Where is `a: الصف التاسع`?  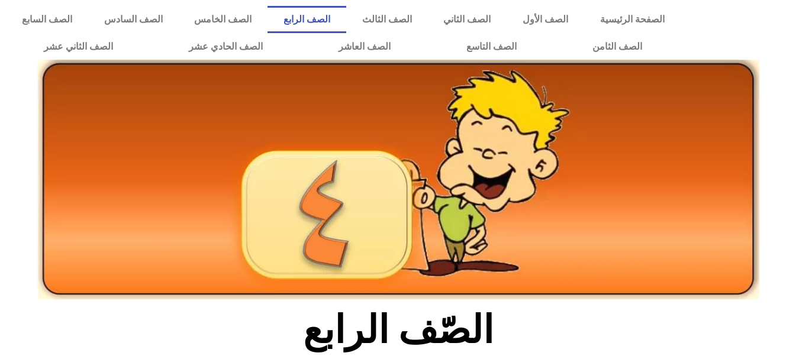 a: الصف التاسع is located at coordinates (491, 47).